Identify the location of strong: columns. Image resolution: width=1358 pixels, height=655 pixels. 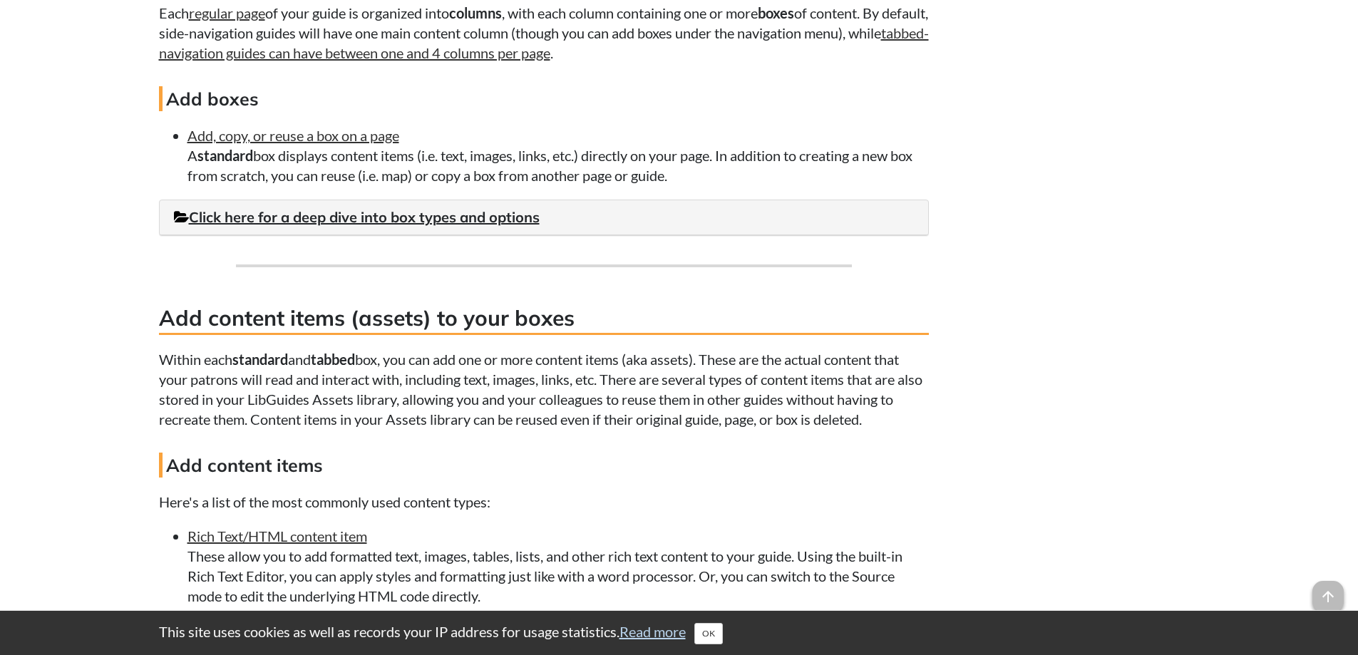
(476, 13).